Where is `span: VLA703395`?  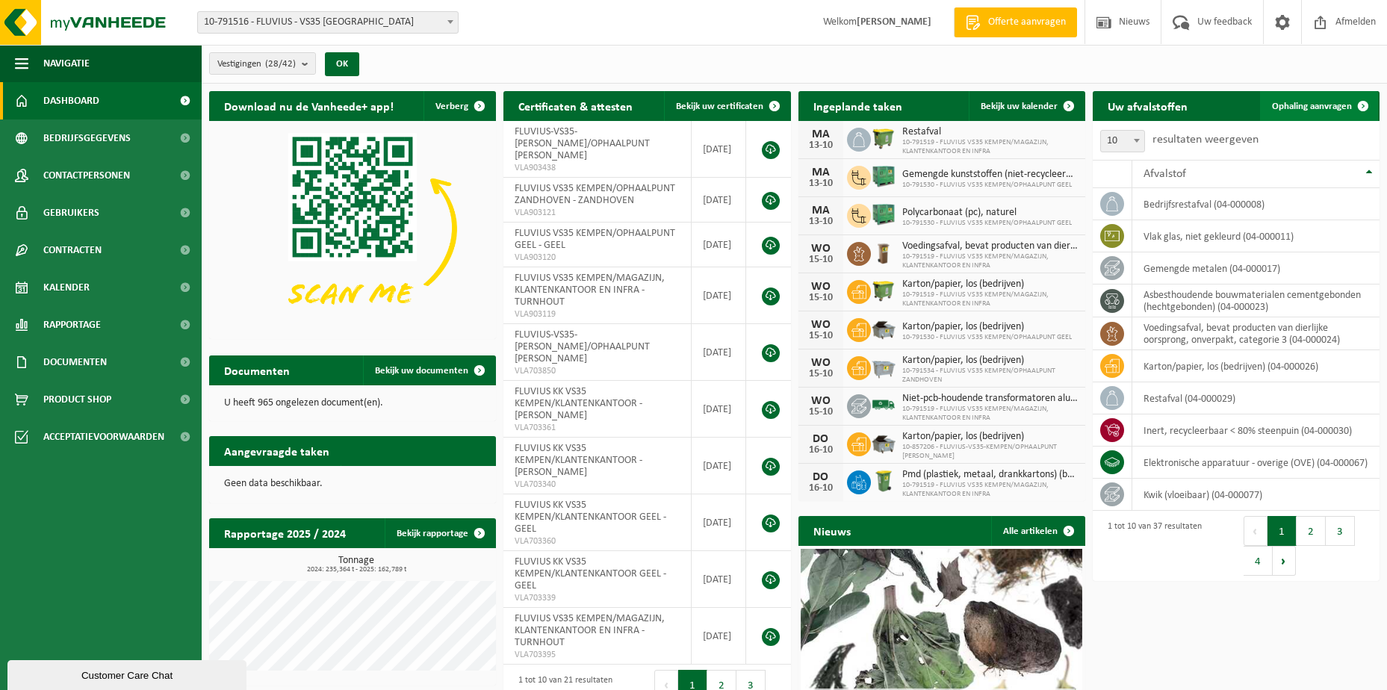 span: VLA703395 is located at coordinates (597, 655).